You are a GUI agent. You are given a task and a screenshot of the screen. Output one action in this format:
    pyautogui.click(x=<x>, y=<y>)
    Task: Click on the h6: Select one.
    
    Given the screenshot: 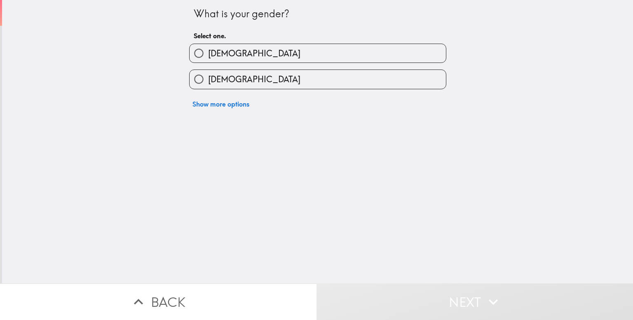 What is the action you would take?
    pyautogui.click(x=318, y=36)
    